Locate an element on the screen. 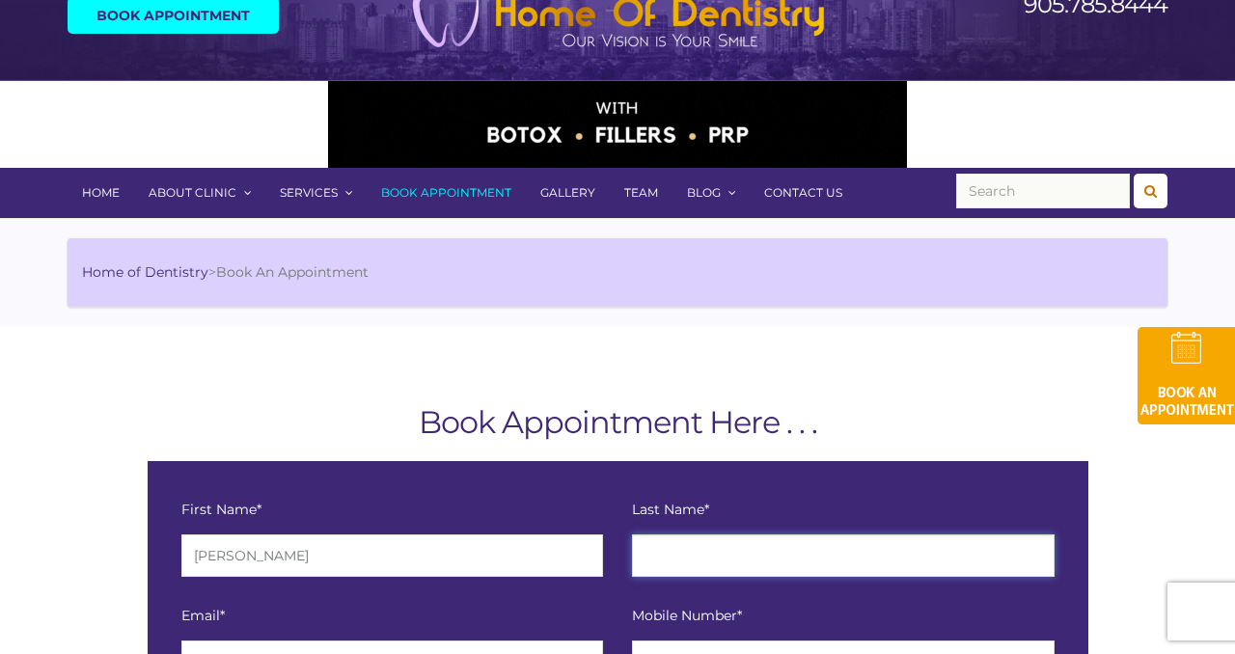 The width and height of the screenshot is (1235, 654). span: Book An Appointment is located at coordinates (292, 272).